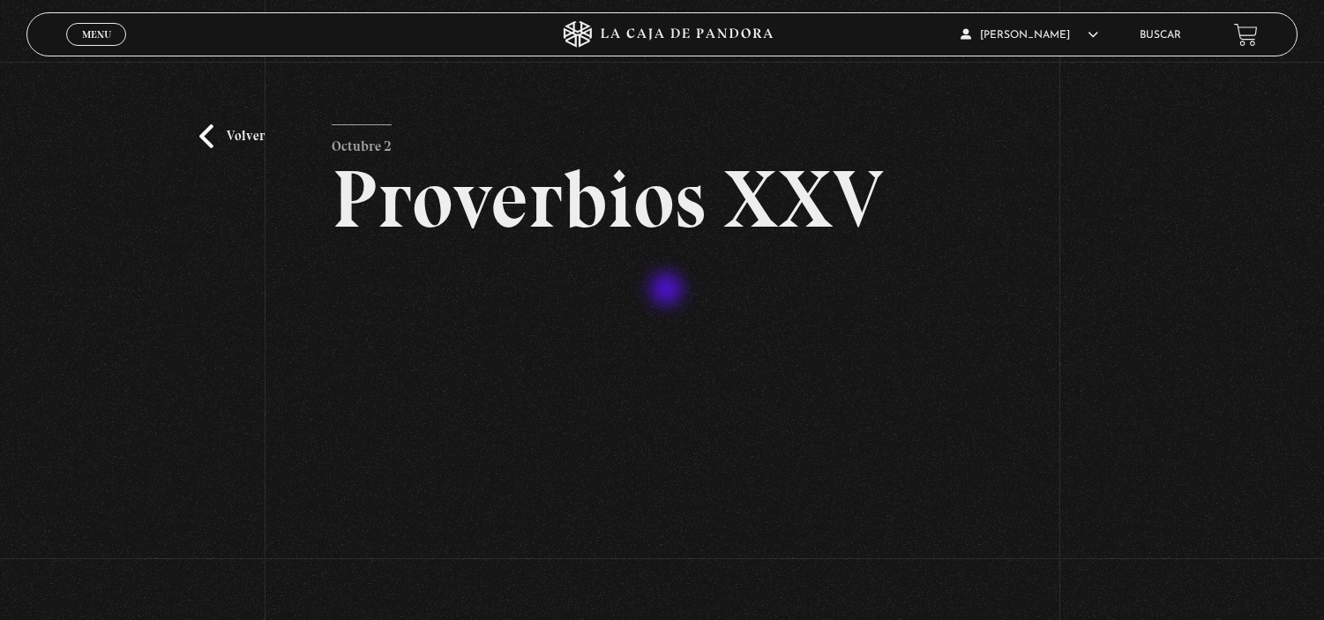 The width and height of the screenshot is (1324, 620). Describe the element at coordinates (1246, 34) in the screenshot. I see `a: View your shopping cart` at that location.